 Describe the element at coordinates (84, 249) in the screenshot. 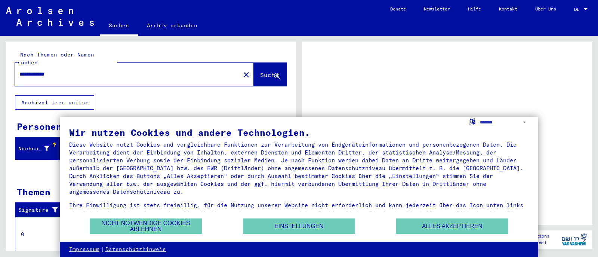

I see `a: Impressum` at that location.